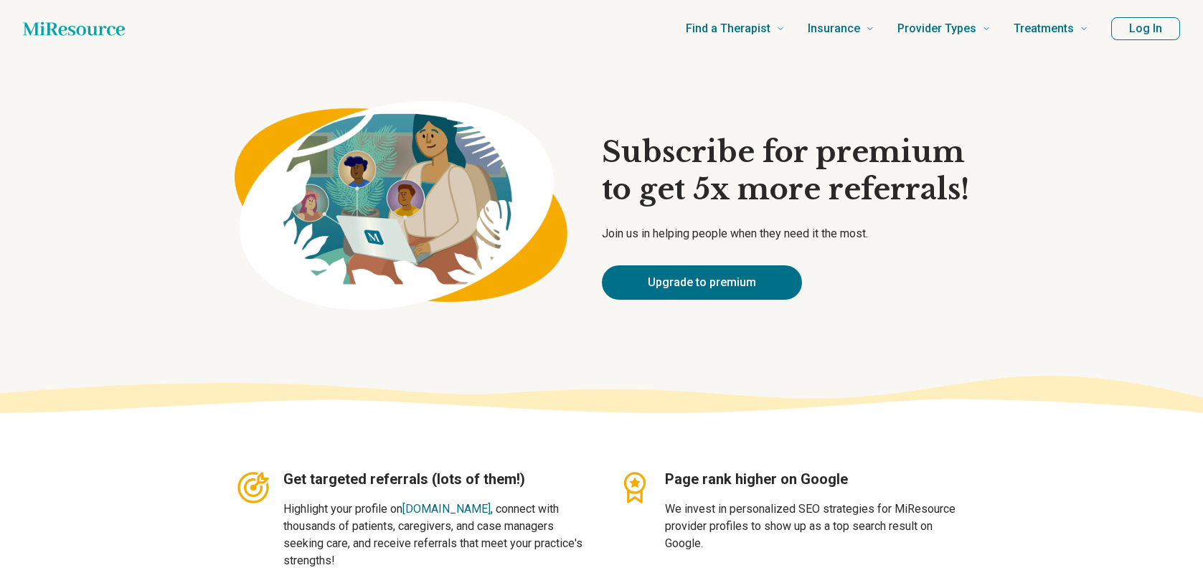 The width and height of the screenshot is (1203, 578). What do you see at coordinates (834, 29) in the screenshot?
I see `span: Insurance` at bounding box center [834, 29].